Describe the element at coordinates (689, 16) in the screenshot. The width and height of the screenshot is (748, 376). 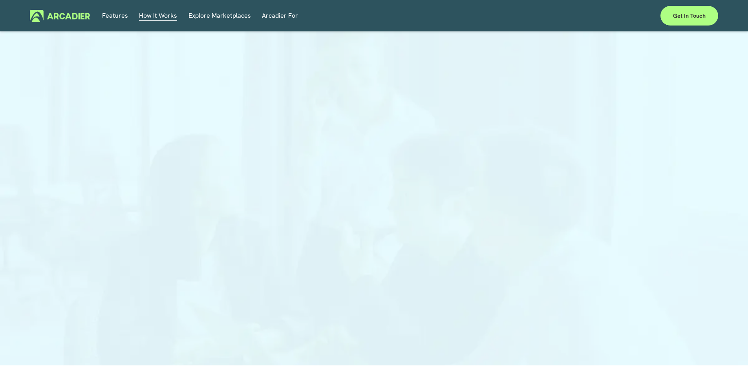
I see `a: Get in touch` at that location.